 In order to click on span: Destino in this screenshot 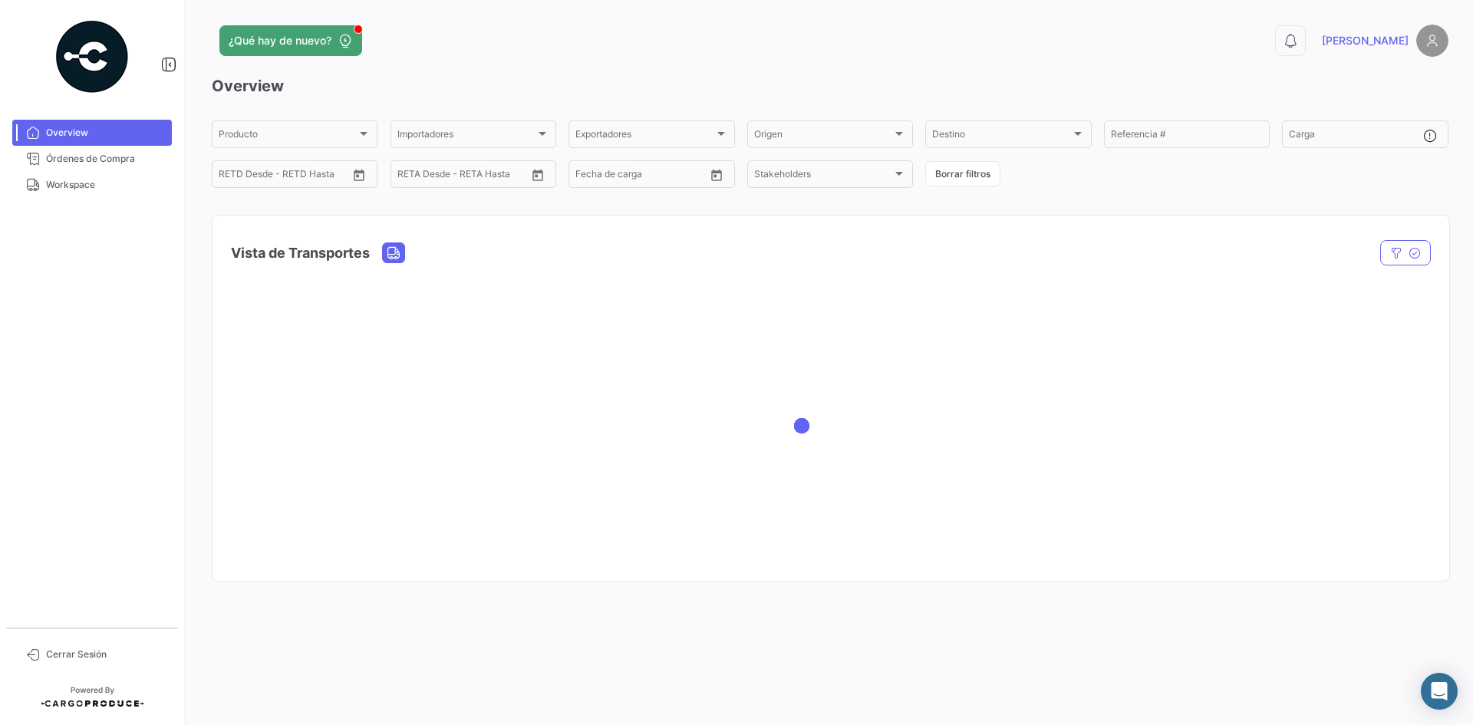, I will do `click(1001, 137)`.